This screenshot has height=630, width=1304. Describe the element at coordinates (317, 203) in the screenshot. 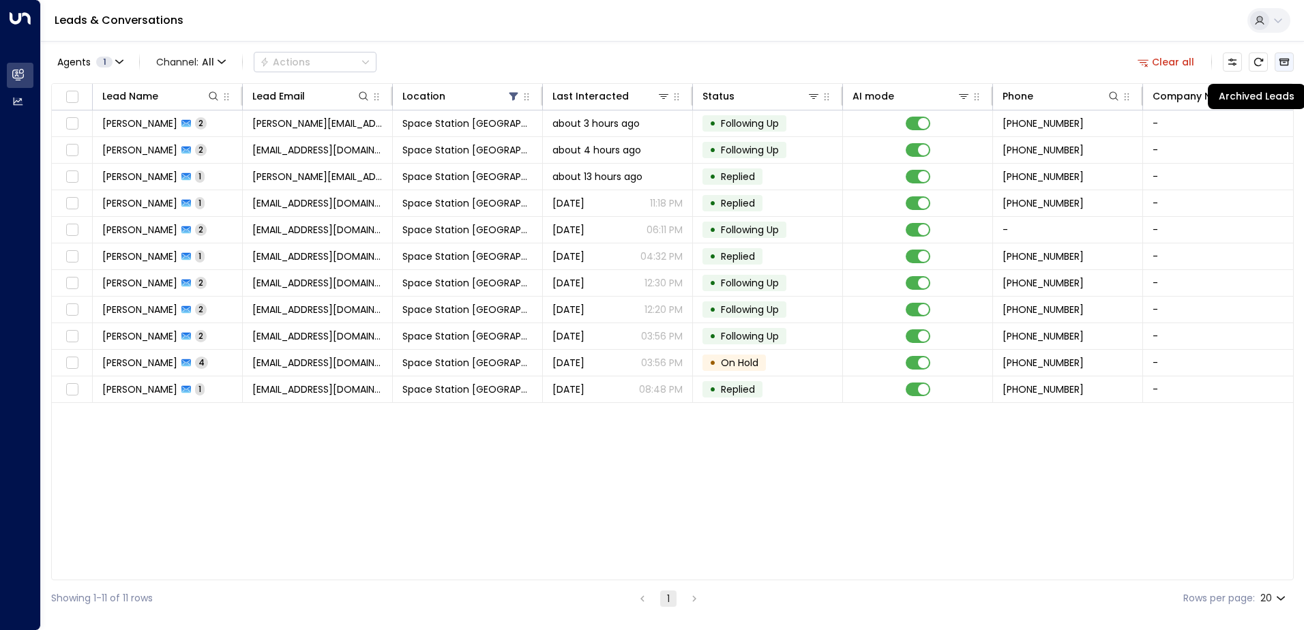

I see `span: charleejade7@icloud.com` at that location.